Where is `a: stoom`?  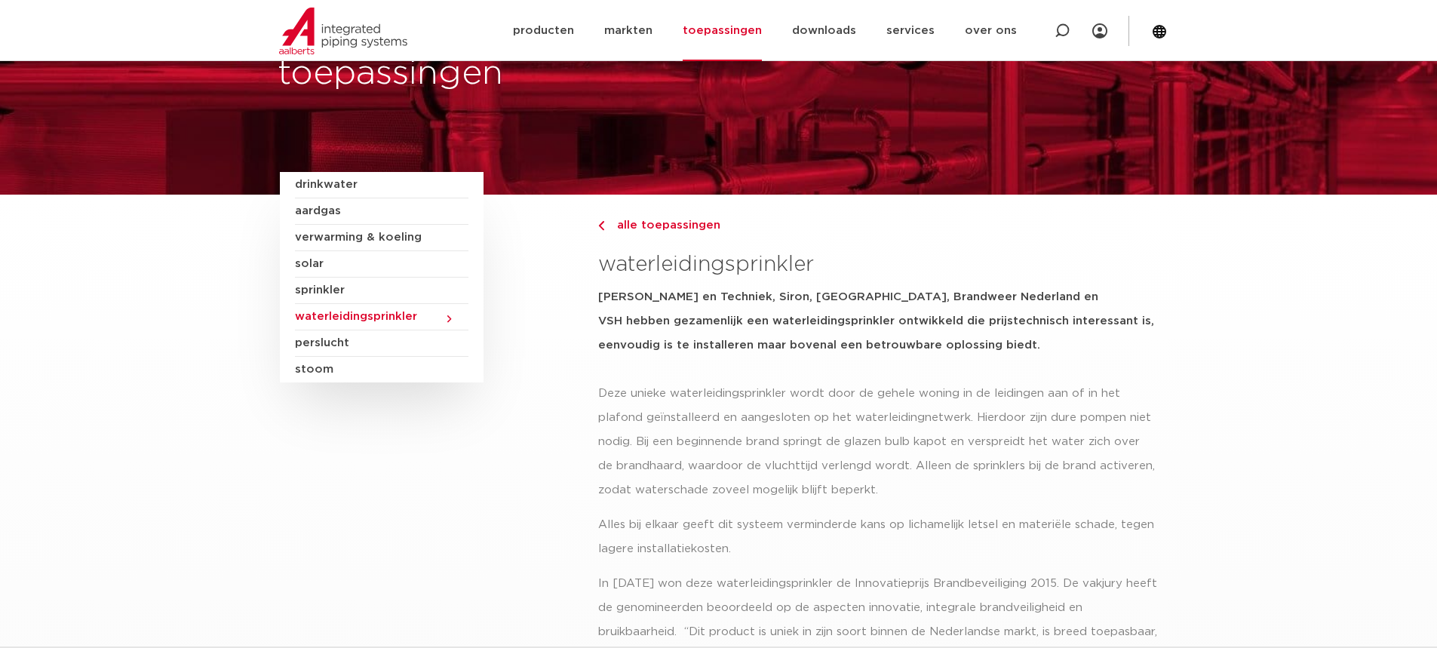 a: stoom is located at coordinates (382, 370).